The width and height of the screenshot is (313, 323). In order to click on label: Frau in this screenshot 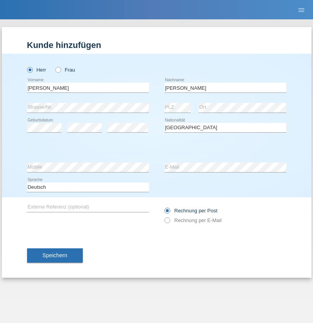, I will do `click(65, 70)`.